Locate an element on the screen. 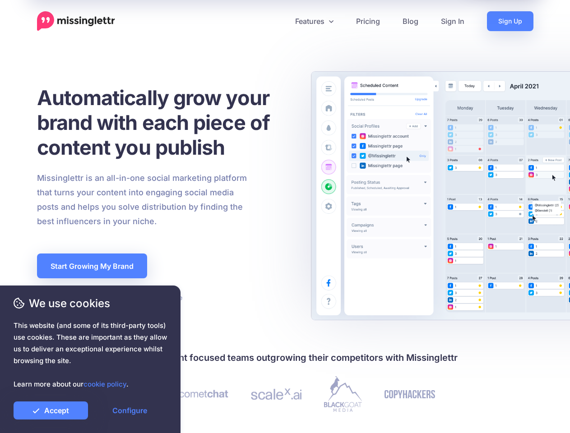  a: Home is located at coordinates (76, 21).